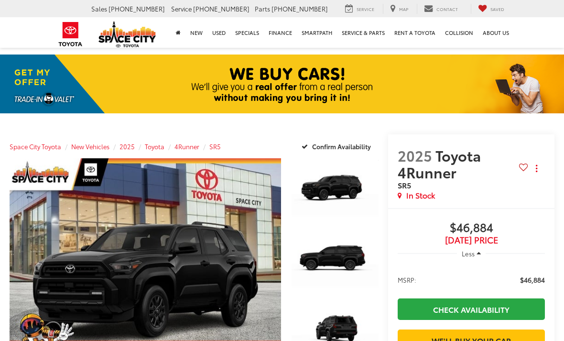 The height and width of the screenshot is (341, 564). Describe the element at coordinates (468, 253) in the screenshot. I see `span: Less` at that location.